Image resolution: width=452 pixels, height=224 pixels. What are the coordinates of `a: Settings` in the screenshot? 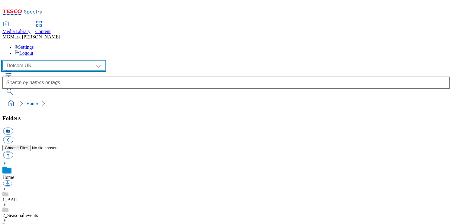 It's located at (24, 47).